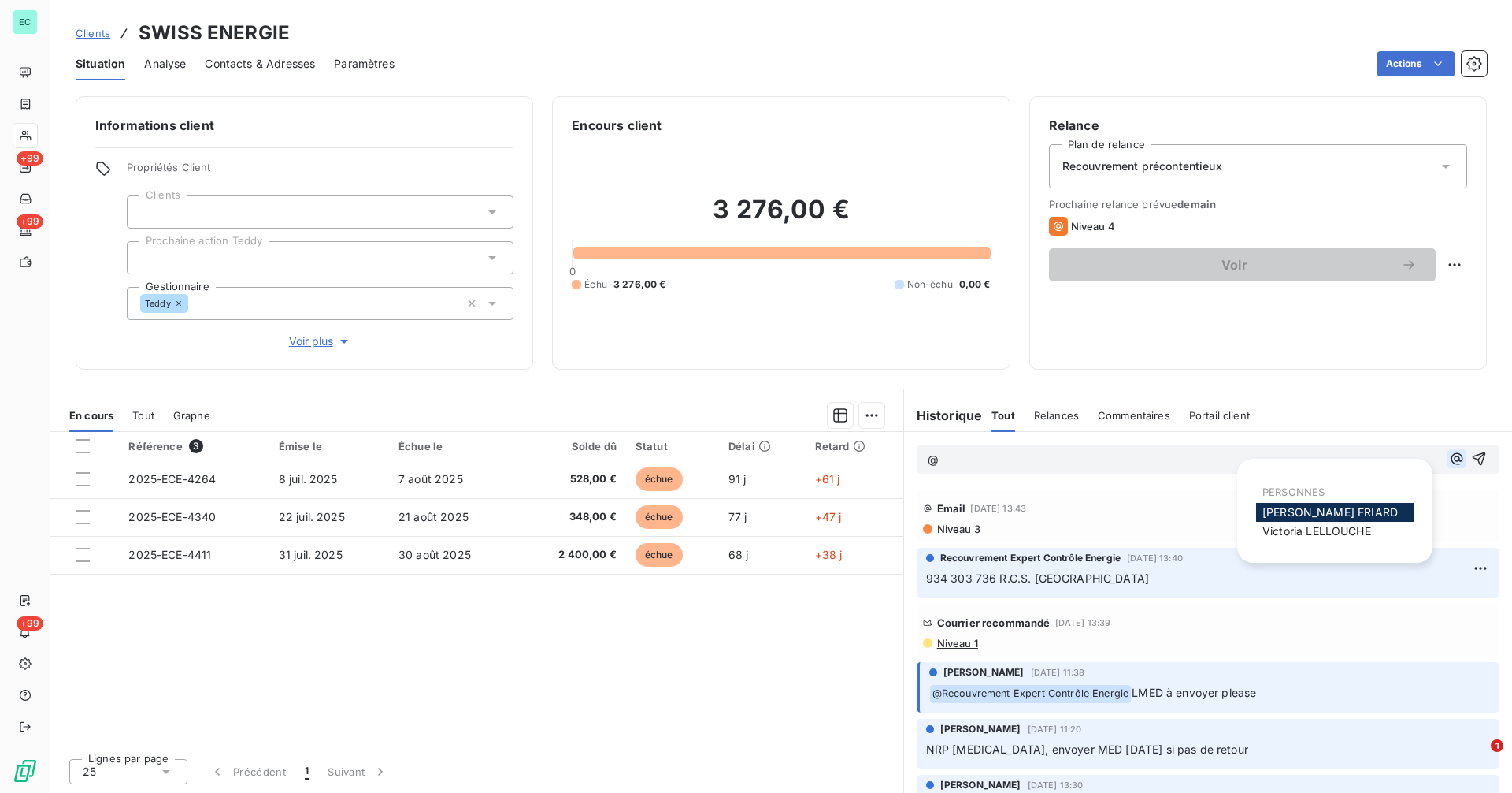 This screenshot has width=1512, height=793. What do you see at coordinates (93, 33) in the screenshot?
I see `span: Clients` at bounding box center [93, 33].